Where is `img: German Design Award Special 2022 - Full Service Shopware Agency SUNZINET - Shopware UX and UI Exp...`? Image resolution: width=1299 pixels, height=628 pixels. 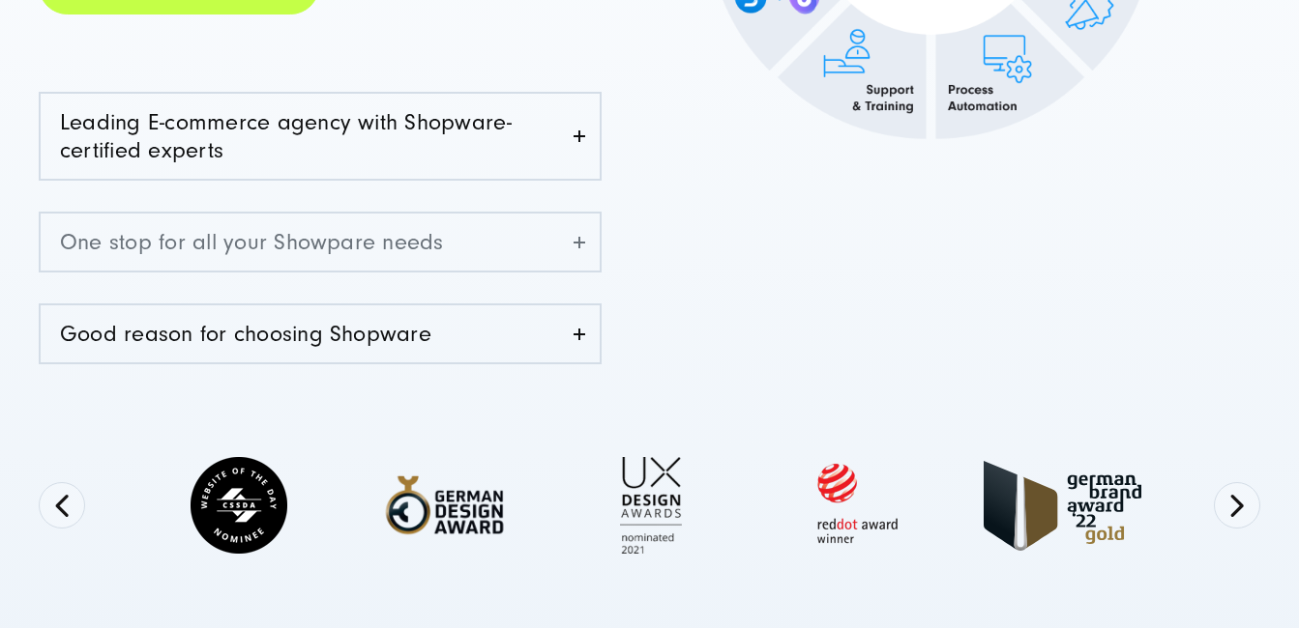
img: German Design Award Special 2022 - Full Service Shopware Agency SUNZINET - Shopware UX and UI Exp... is located at coordinates (444, 506).